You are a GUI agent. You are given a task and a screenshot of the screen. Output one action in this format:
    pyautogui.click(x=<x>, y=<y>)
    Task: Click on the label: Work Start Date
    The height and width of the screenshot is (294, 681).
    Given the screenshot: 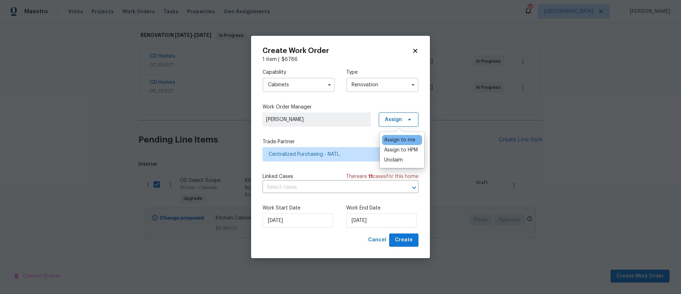 What is the action you would take?
    pyautogui.click(x=299, y=208)
    